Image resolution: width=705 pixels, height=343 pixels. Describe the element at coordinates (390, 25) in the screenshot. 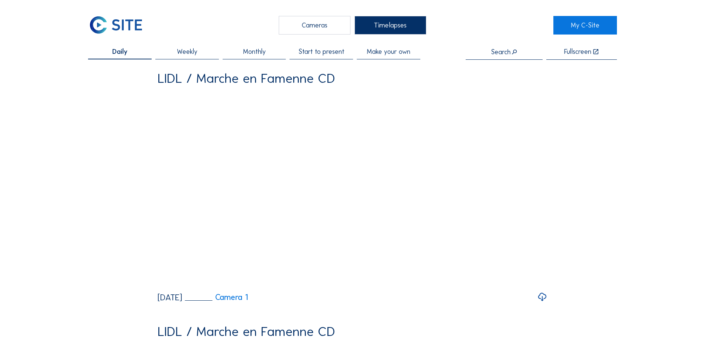

I see `div: Timelapses` at that location.